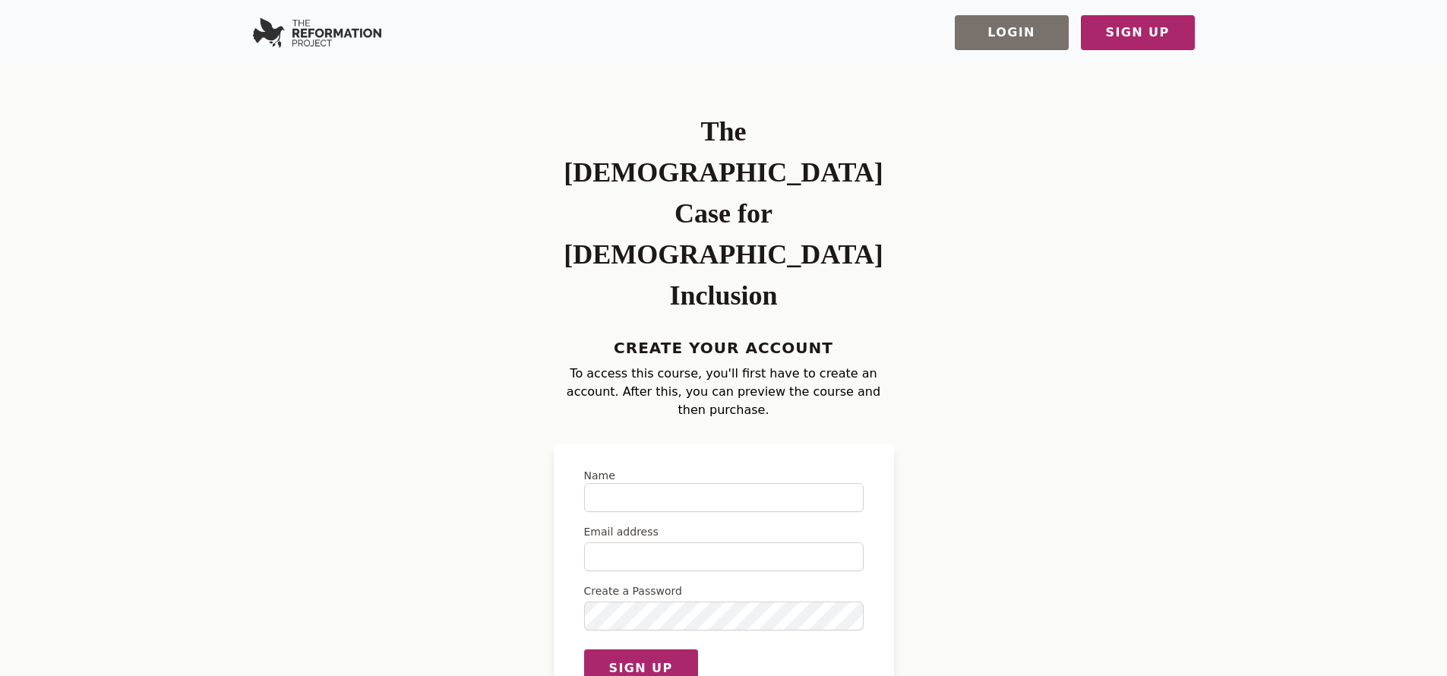 Image resolution: width=1447 pixels, height=676 pixels. What do you see at coordinates (1012, 33) in the screenshot?
I see `button: Login` at bounding box center [1012, 33].